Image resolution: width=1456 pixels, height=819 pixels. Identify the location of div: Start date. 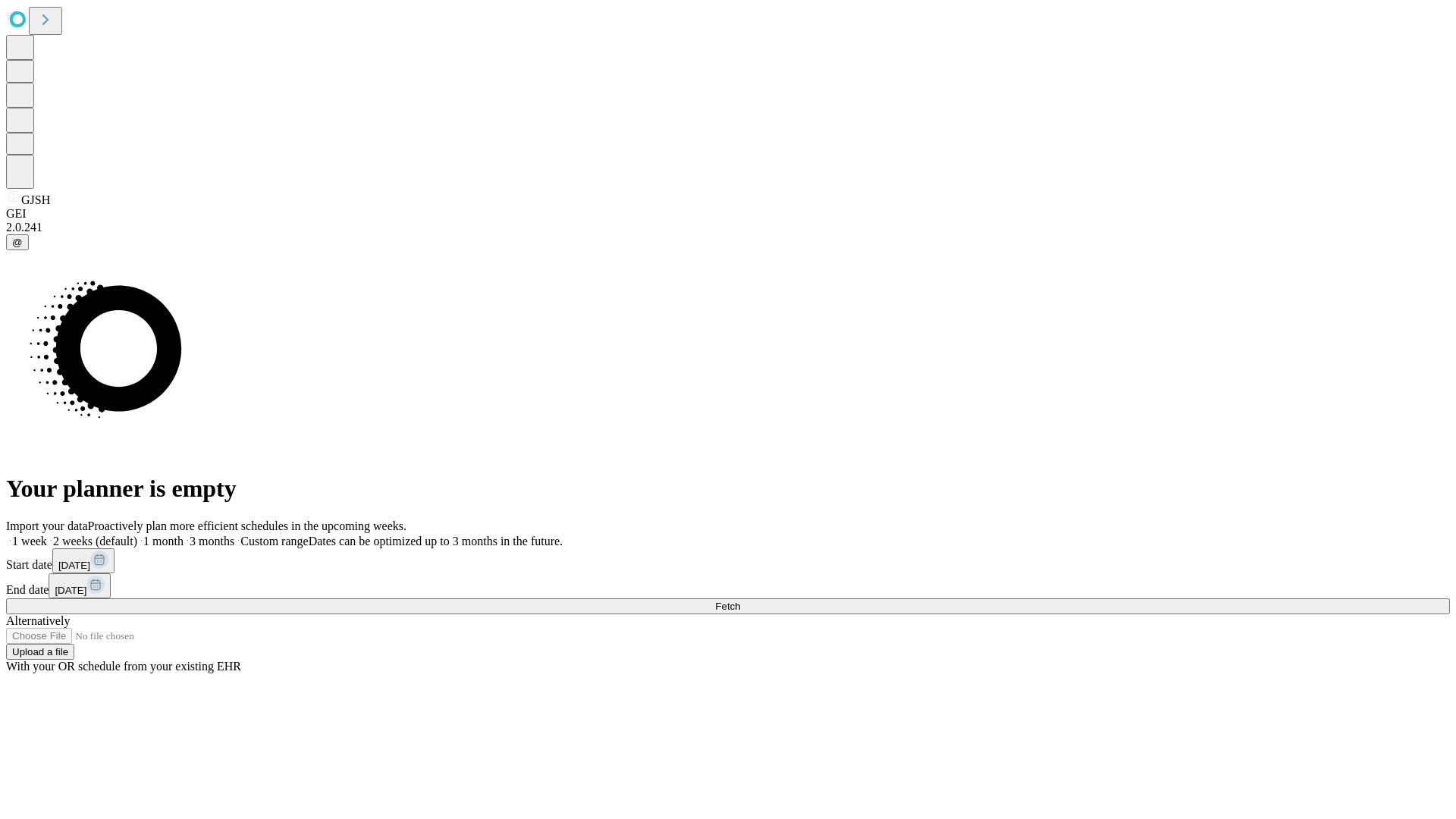
(728, 561).